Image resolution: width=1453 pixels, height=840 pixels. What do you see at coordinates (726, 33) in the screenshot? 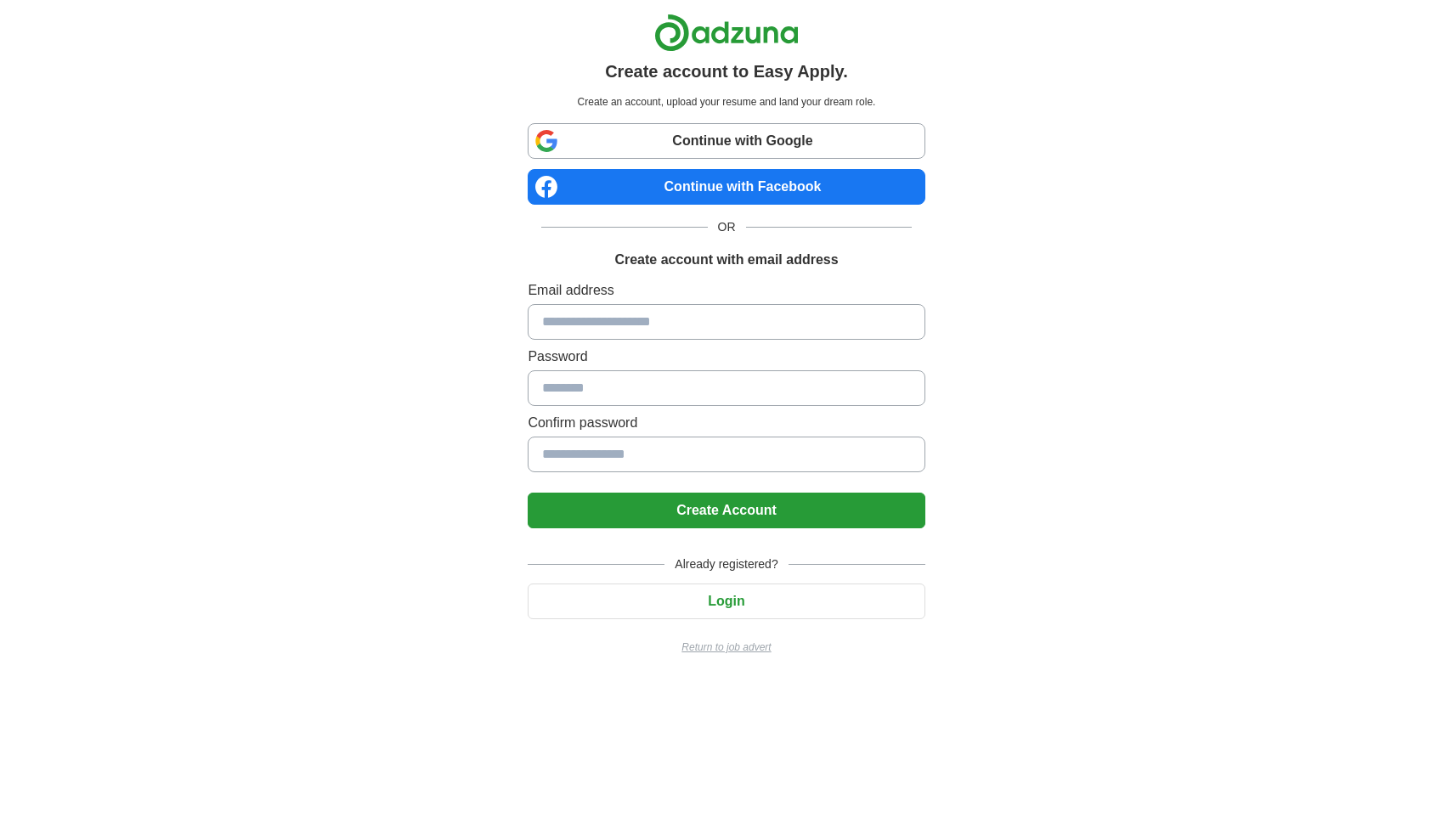
I see `img: Adzuna logo` at bounding box center [726, 33].